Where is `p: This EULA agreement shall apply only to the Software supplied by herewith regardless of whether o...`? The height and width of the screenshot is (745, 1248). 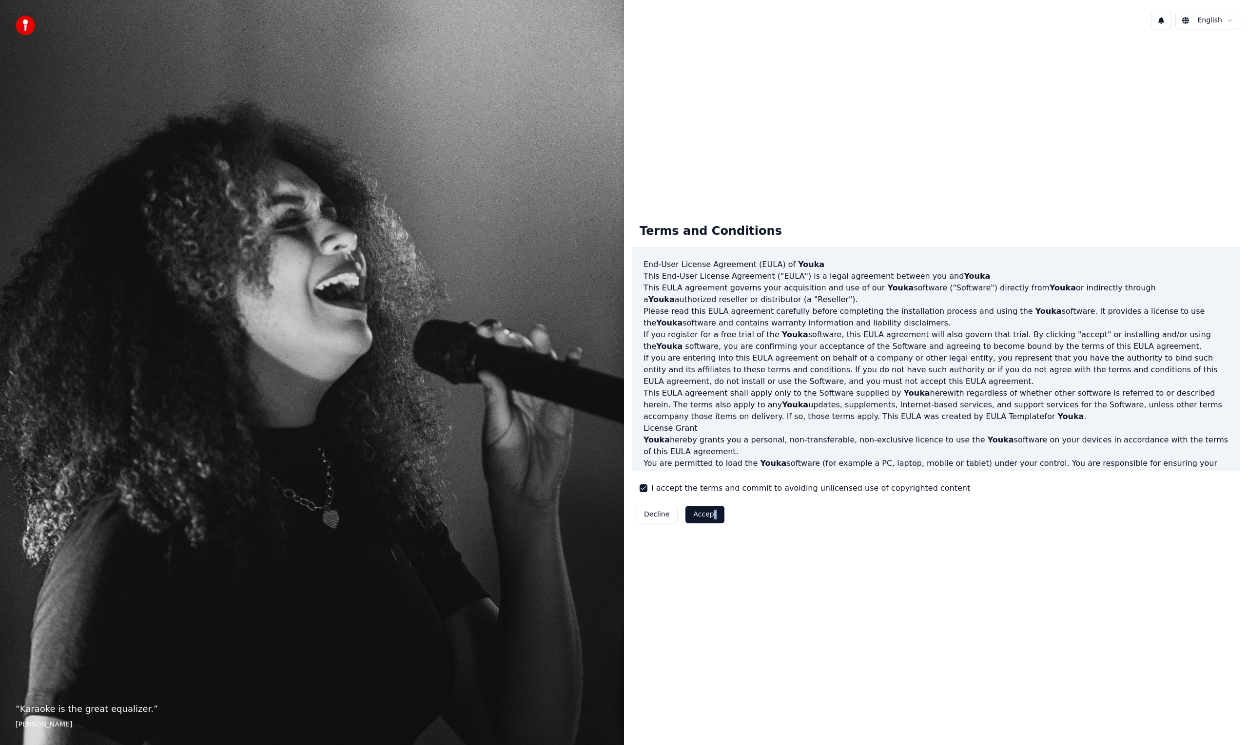
p: This EULA agreement shall apply only to the Software supplied by herewith regardless of whether o... is located at coordinates (936, 405).